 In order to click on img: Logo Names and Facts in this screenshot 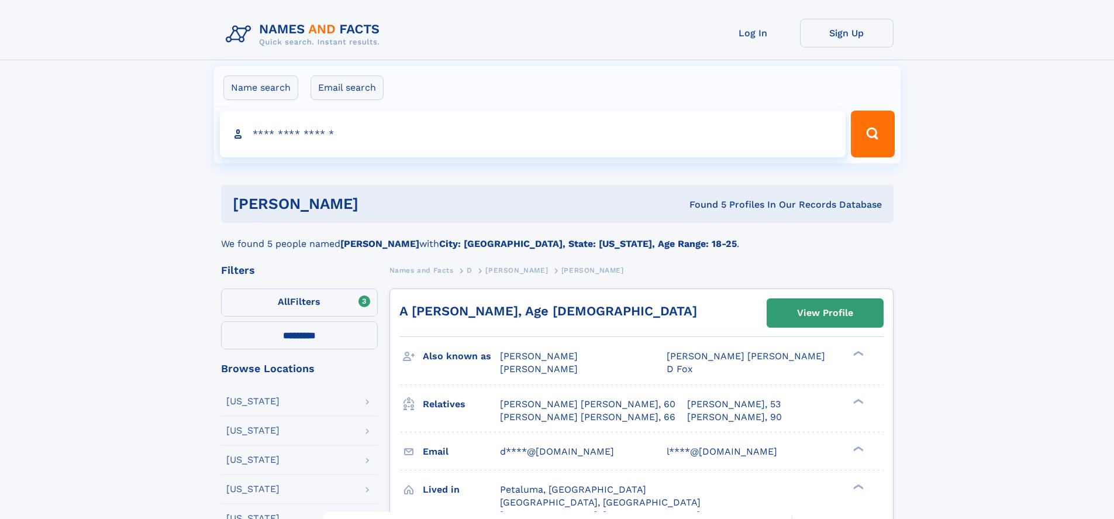, I will do `click(305, 34)`.